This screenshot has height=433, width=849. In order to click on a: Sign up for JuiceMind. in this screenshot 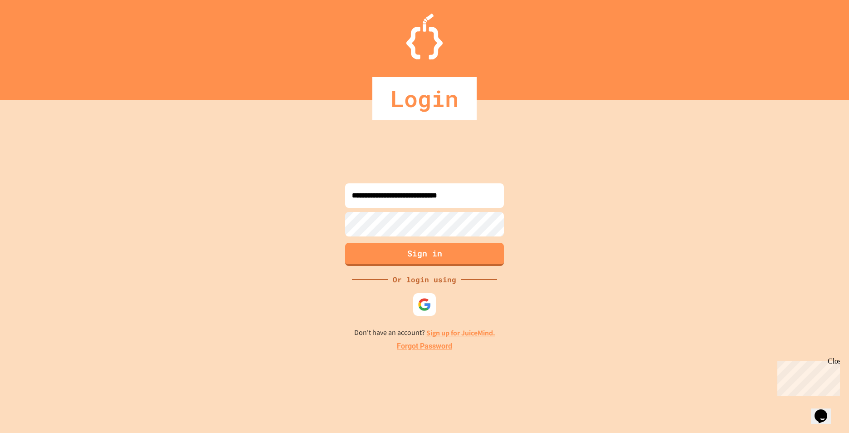, I will do `click(461, 332)`.